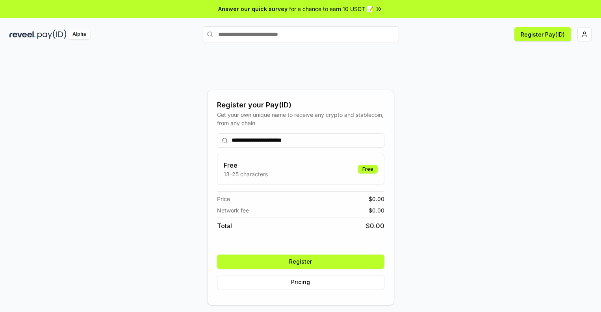  What do you see at coordinates (301, 105) in the screenshot?
I see `div: Register your Pay(ID)` at bounding box center [301, 105].